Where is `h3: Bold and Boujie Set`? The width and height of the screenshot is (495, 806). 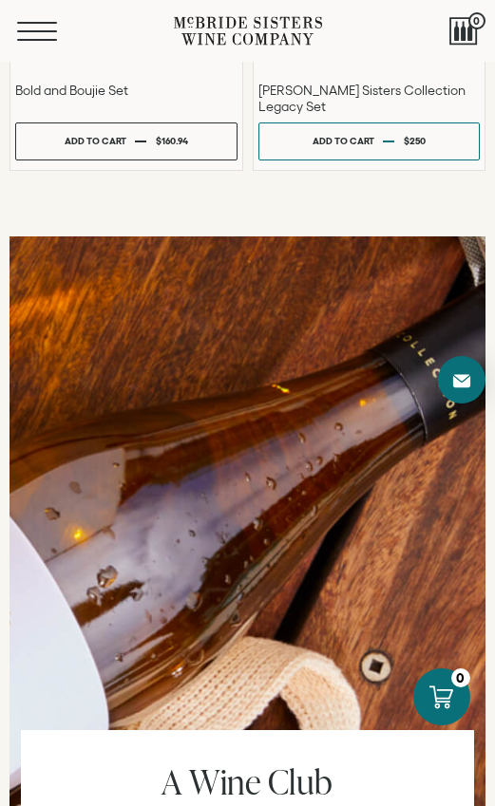
h3: Bold and Boujie Set is located at coordinates (126, 90).